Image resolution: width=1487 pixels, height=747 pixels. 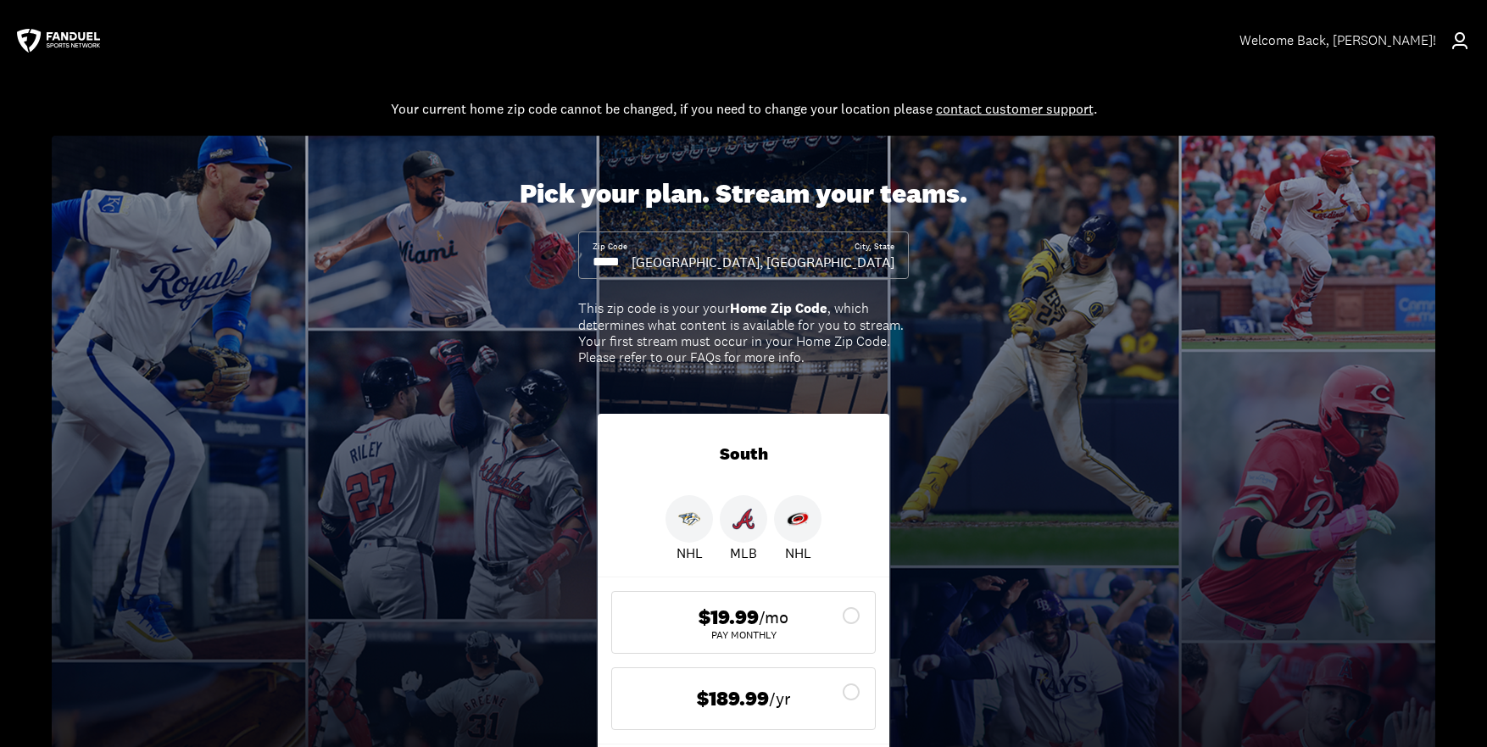 I want to click on div: Zip Code, so click(x=610, y=247).